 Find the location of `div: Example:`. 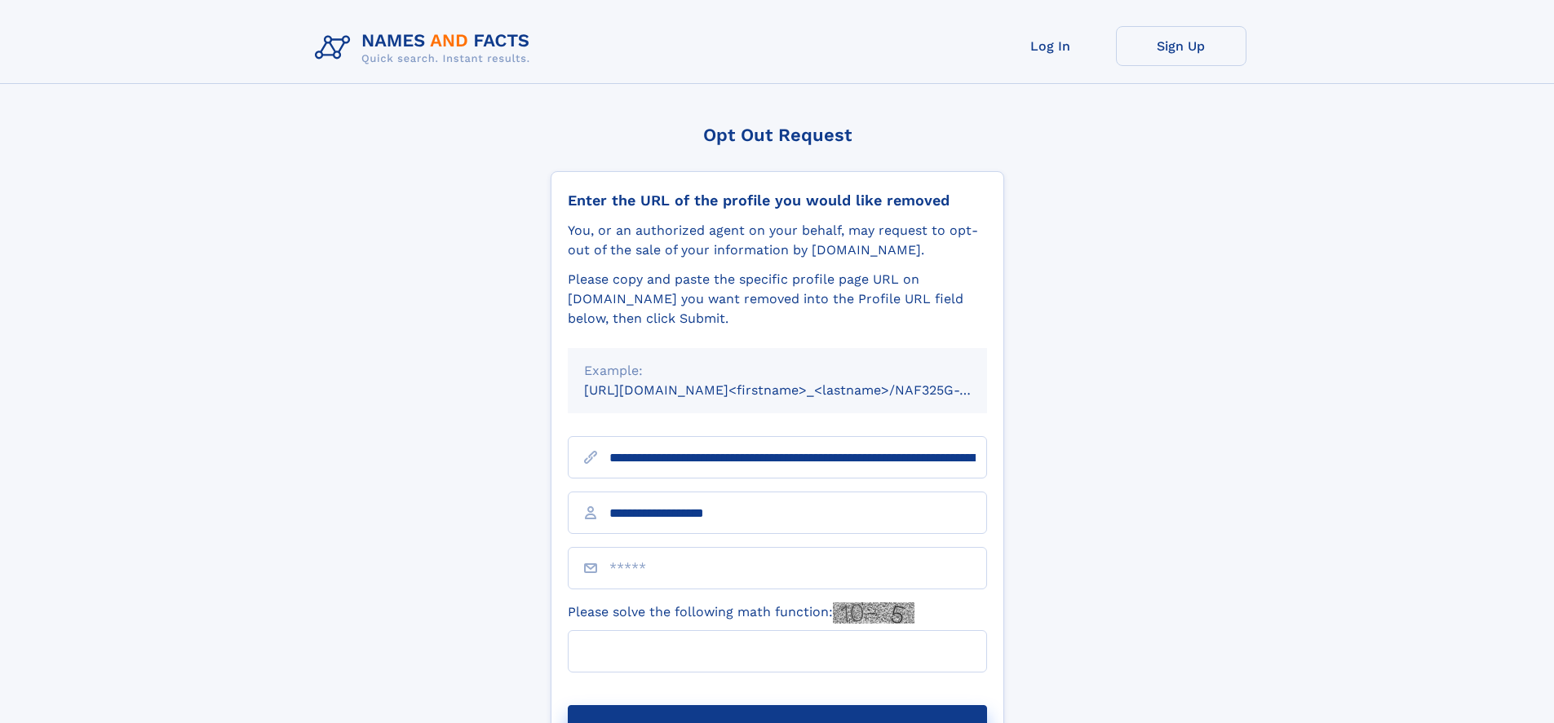

div: Example: is located at coordinates (777, 371).